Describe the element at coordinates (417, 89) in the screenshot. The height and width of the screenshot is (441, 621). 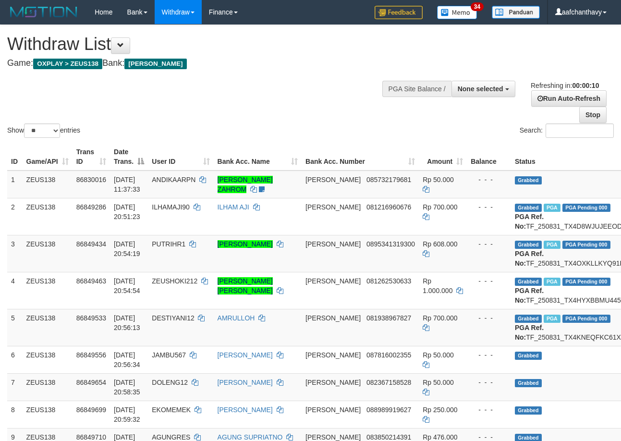
I see `div: PGA Site Balance /` at that location.